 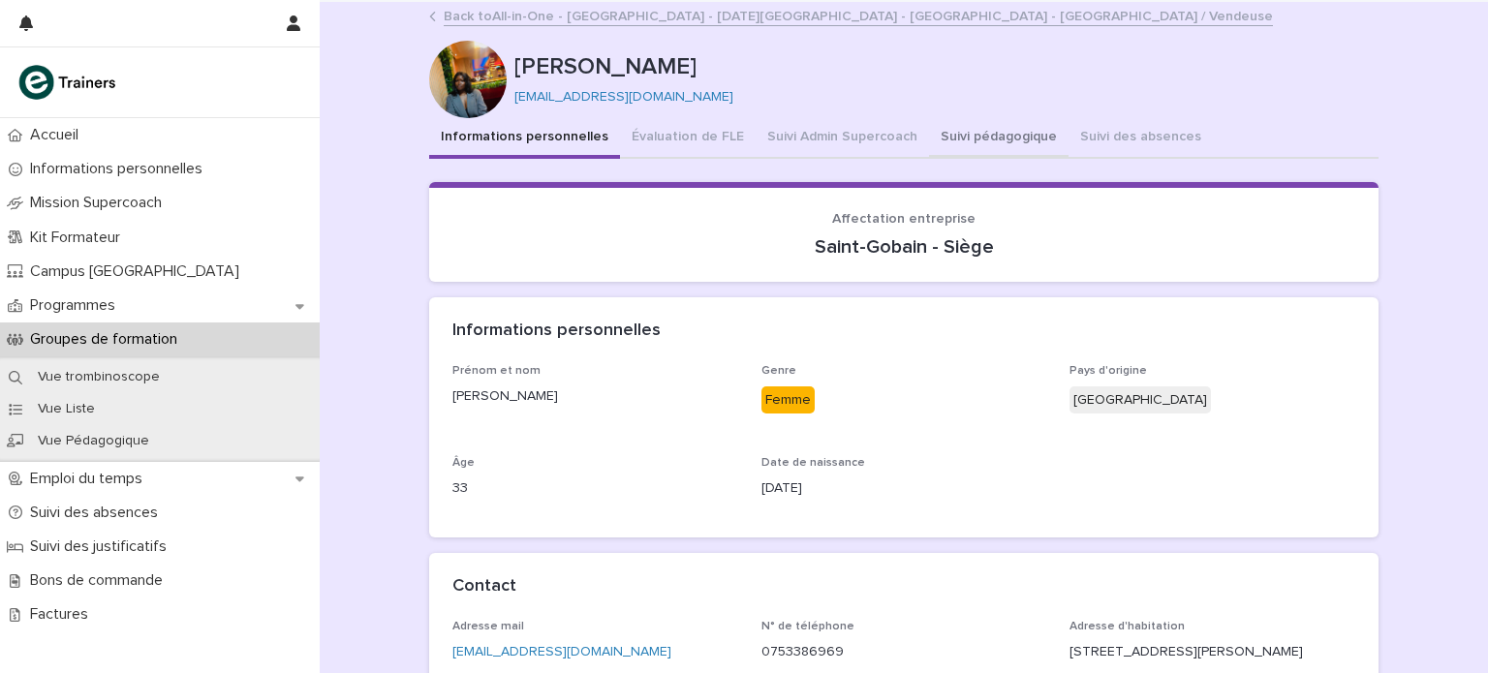 I want to click on p: Accueil, so click(x=58, y=135).